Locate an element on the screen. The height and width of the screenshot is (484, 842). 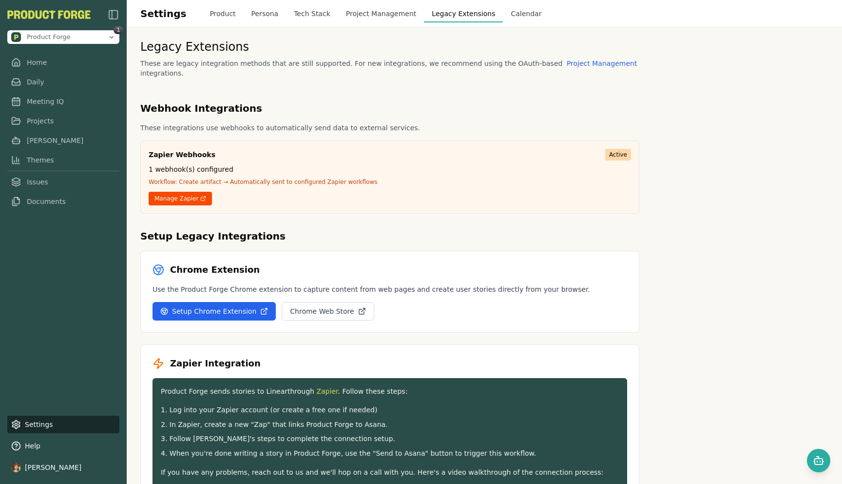
p: Use the Product Forge Chrome extension to capture content from web pages and create user stories ... is located at coordinates (390, 289).